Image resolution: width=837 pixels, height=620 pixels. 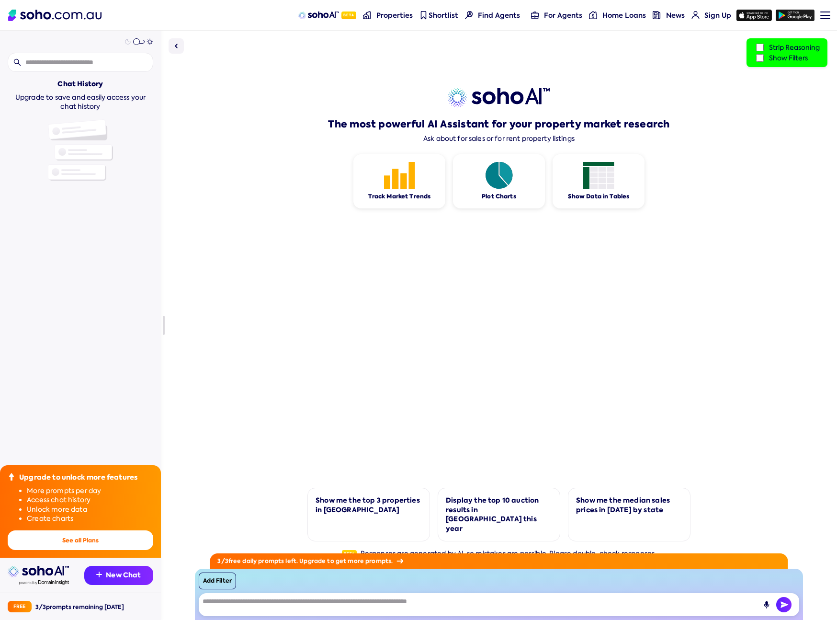 I want to click on span: Shortlist, so click(x=443, y=15).